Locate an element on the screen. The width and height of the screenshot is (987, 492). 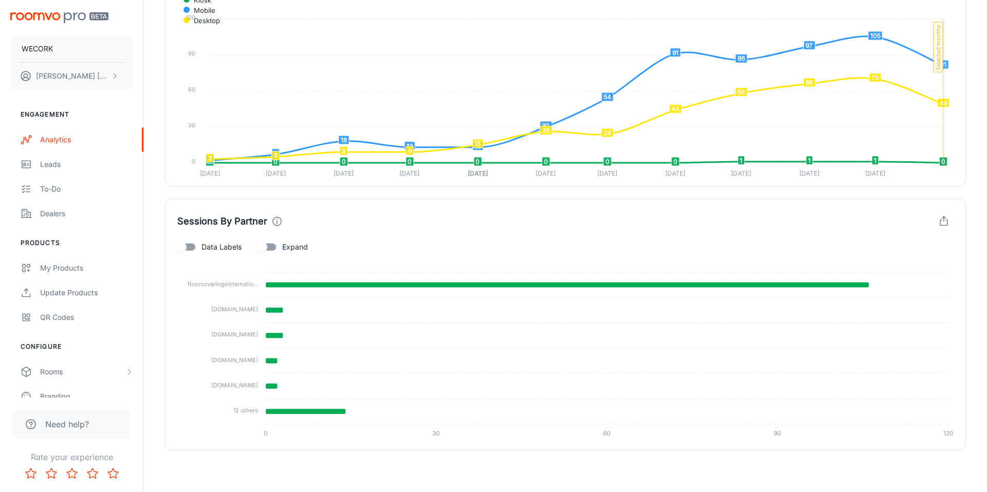
button: Rate 1 star is located at coordinates (31, 474).